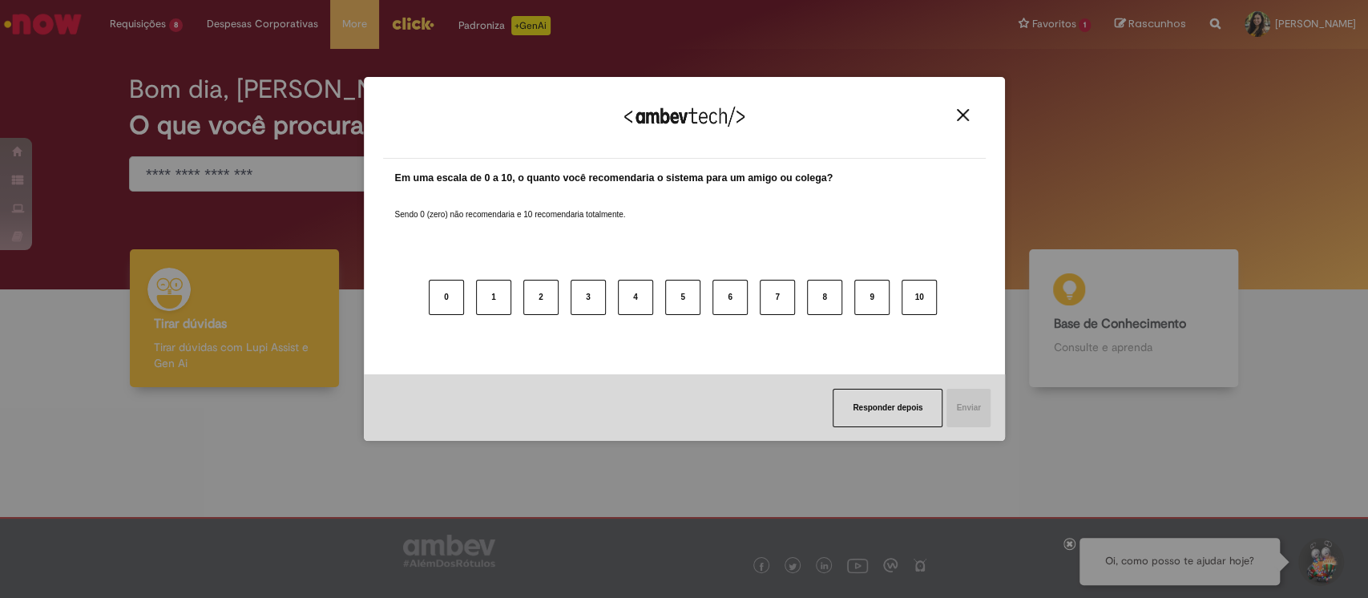 The image size is (1368, 598). I want to click on button: Responder depois, so click(887, 408).